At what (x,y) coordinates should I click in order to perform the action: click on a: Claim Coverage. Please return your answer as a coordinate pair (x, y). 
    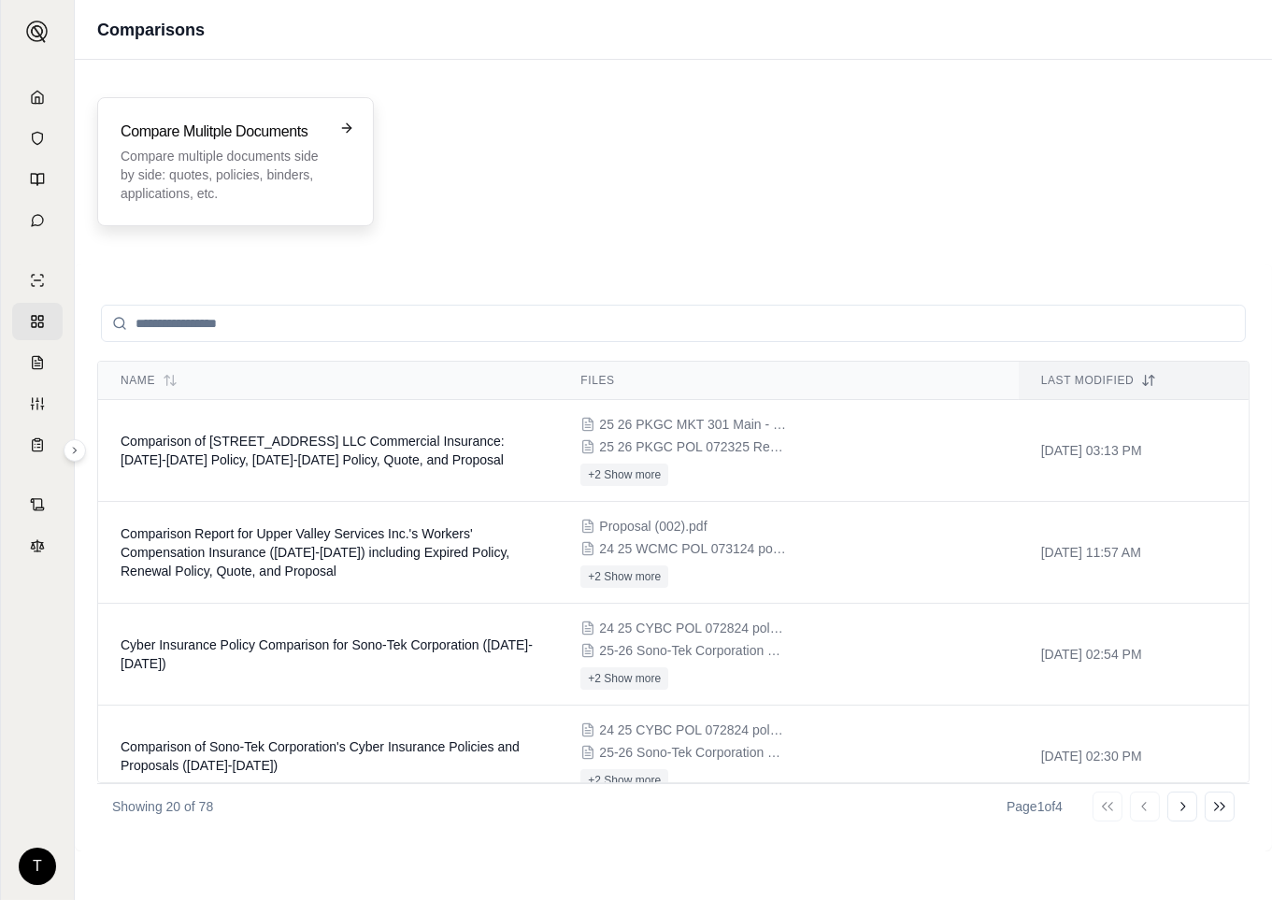
    Looking at the image, I should click on (37, 363).